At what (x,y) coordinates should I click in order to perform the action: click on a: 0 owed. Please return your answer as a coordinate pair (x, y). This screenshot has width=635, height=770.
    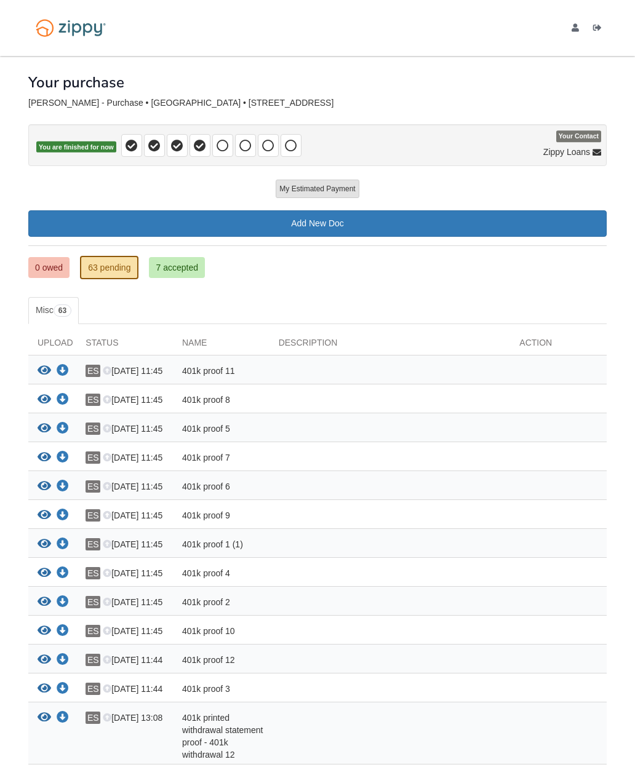
    Looking at the image, I should click on (49, 268).